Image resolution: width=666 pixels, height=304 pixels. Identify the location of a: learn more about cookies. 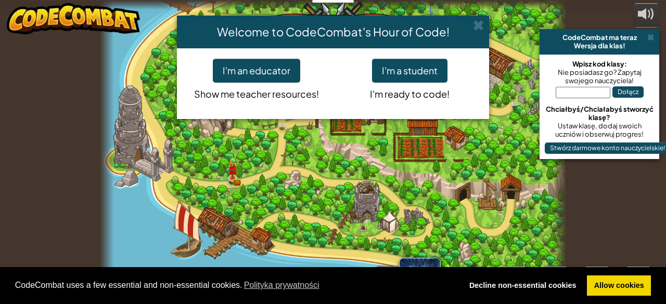
(281, 286).